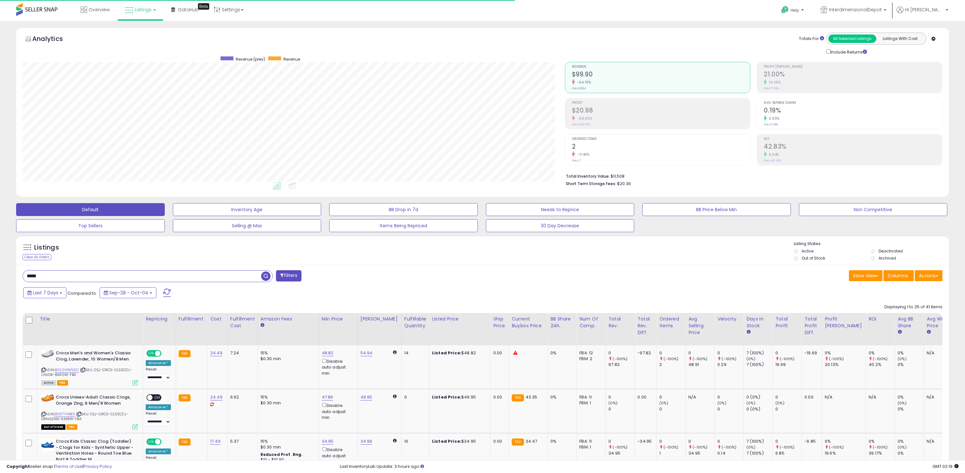 This screenshot has width=965, height=473. I want to click on div: FBA: 11, so click(590, 397).